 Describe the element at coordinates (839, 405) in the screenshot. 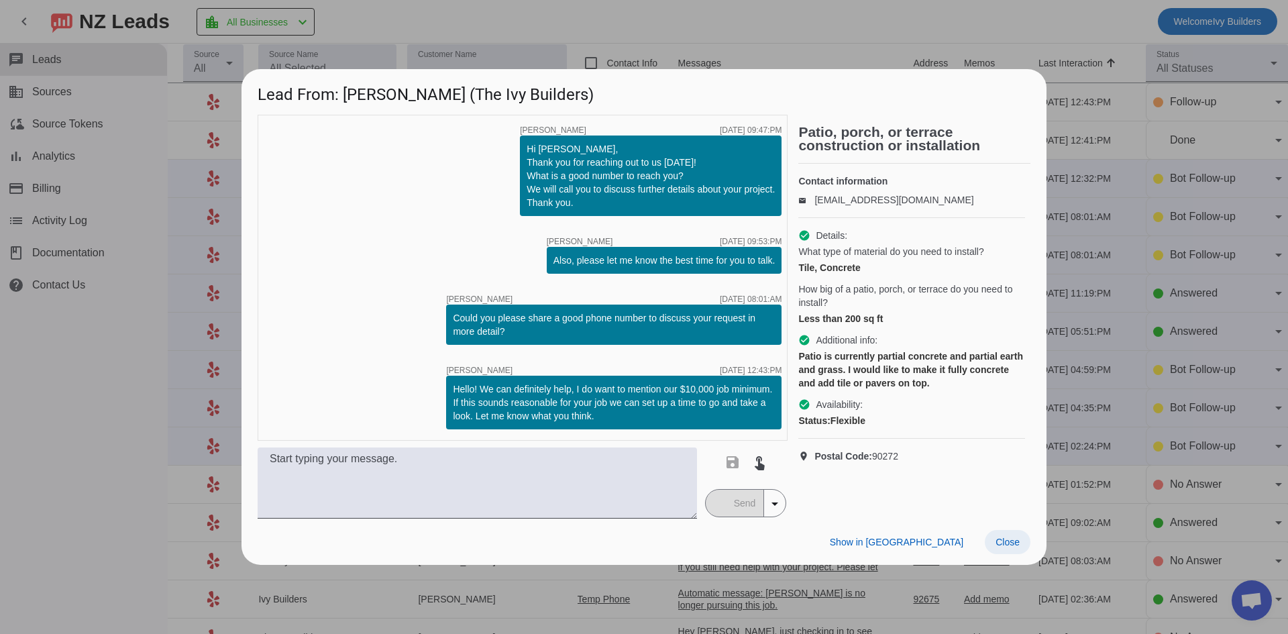

I see `span: Availability:` at that location.